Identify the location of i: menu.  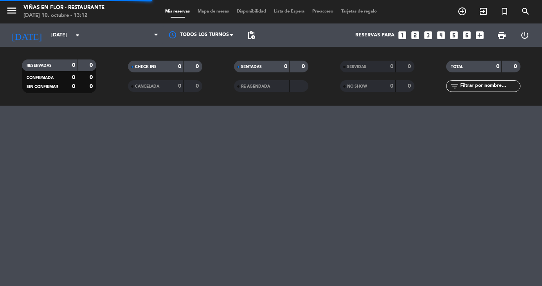
(12, 11).